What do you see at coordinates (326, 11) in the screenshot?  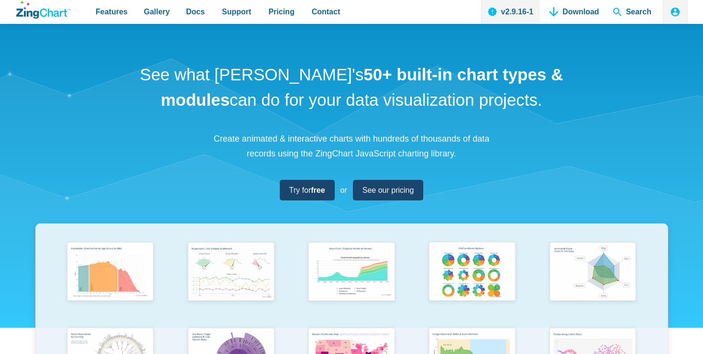 I see `span: Contact` at bounding box center [326, 11].